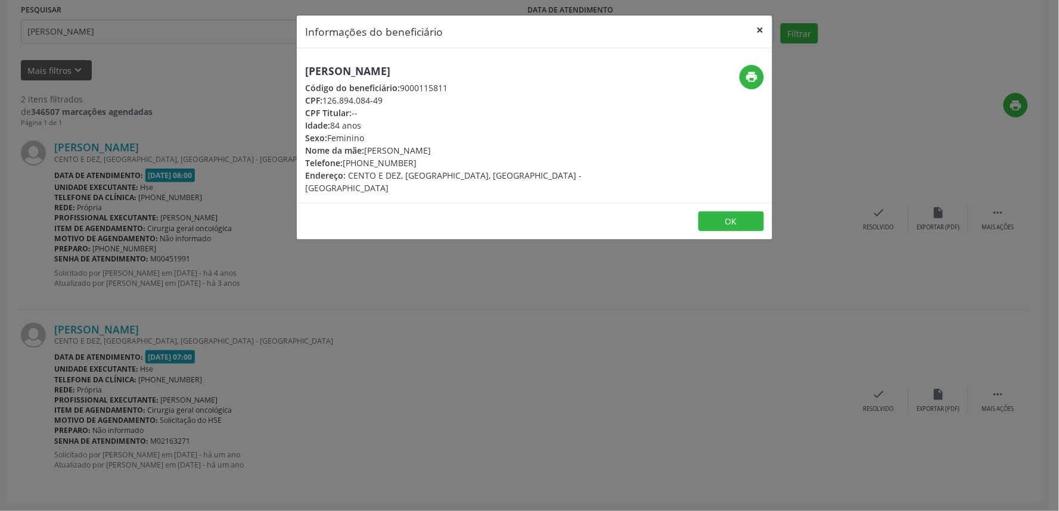  I want to click on div: 84 anos, so click(455, 125).